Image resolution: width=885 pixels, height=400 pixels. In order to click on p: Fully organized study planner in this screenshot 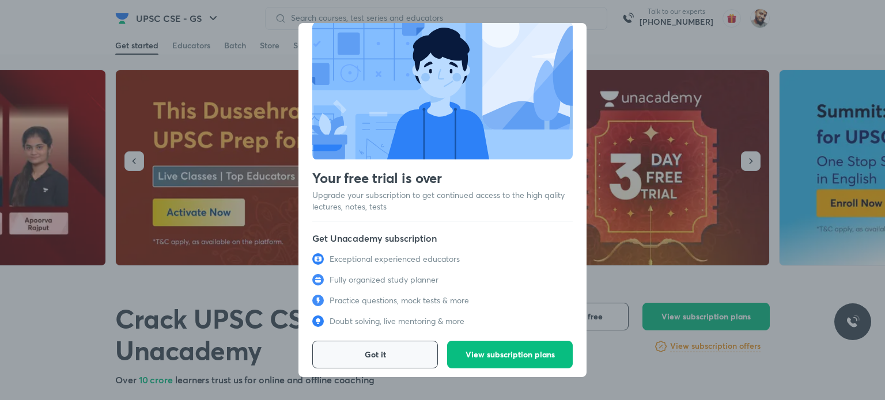, I will do `click(384, 280)`.